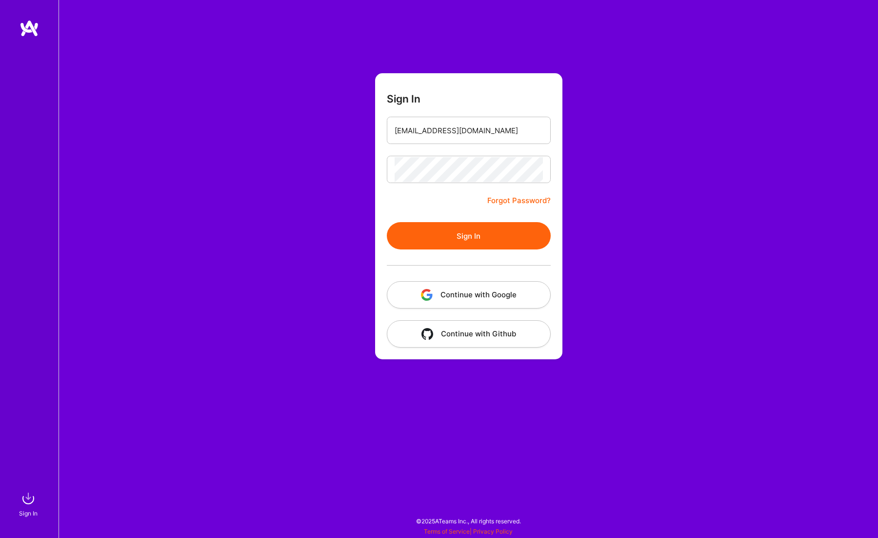 The image size is (878, 538). I want to click on button: Continue with Google, so click(469, 295).